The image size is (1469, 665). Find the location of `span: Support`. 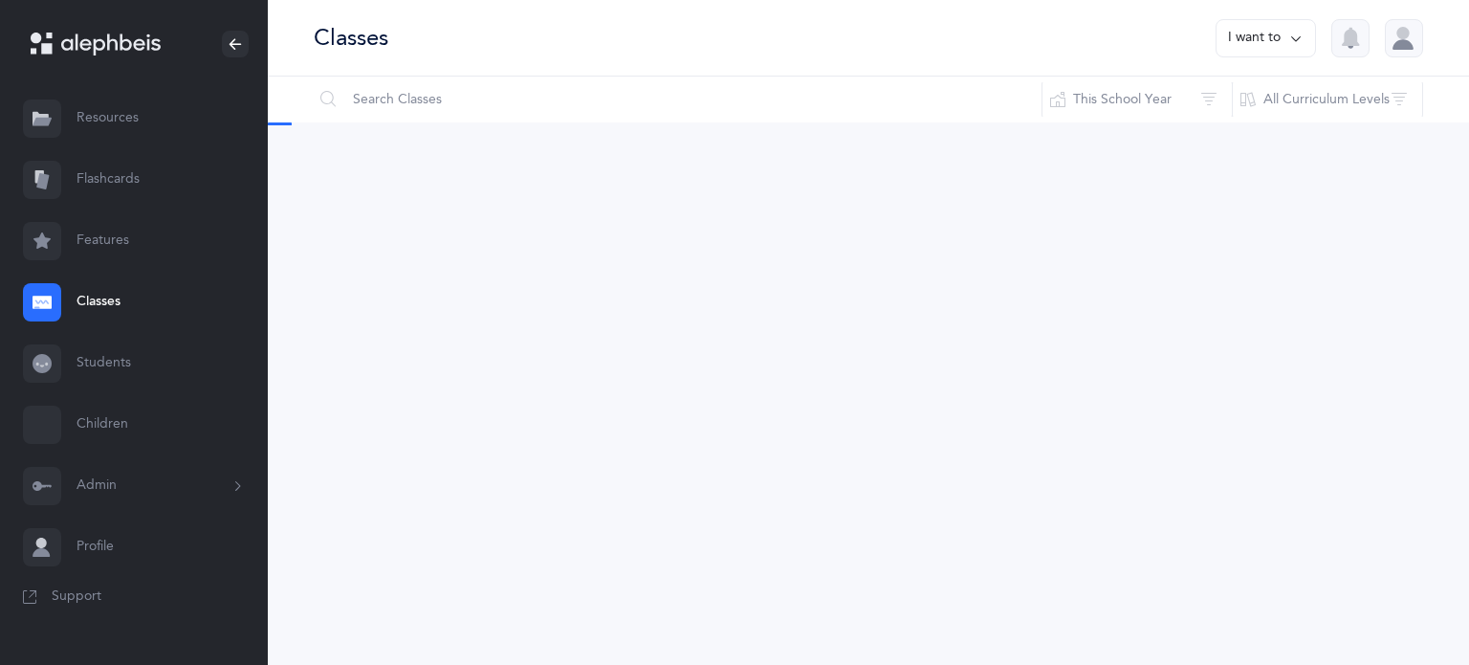

span: Support is located at coordinates (77, 597).